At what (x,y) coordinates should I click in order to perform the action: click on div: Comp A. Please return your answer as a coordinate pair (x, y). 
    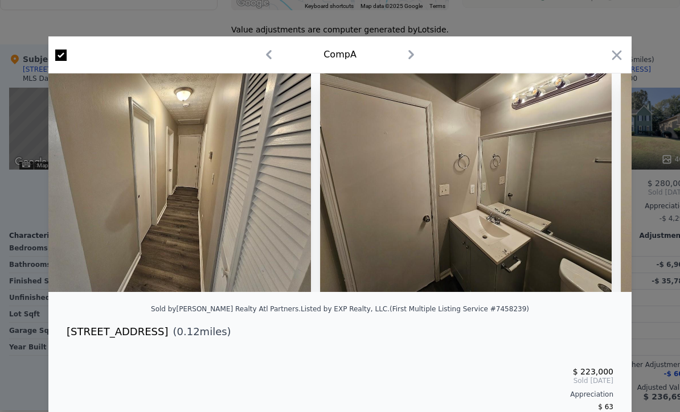
    Looking at the image, I should click on (340, 55).